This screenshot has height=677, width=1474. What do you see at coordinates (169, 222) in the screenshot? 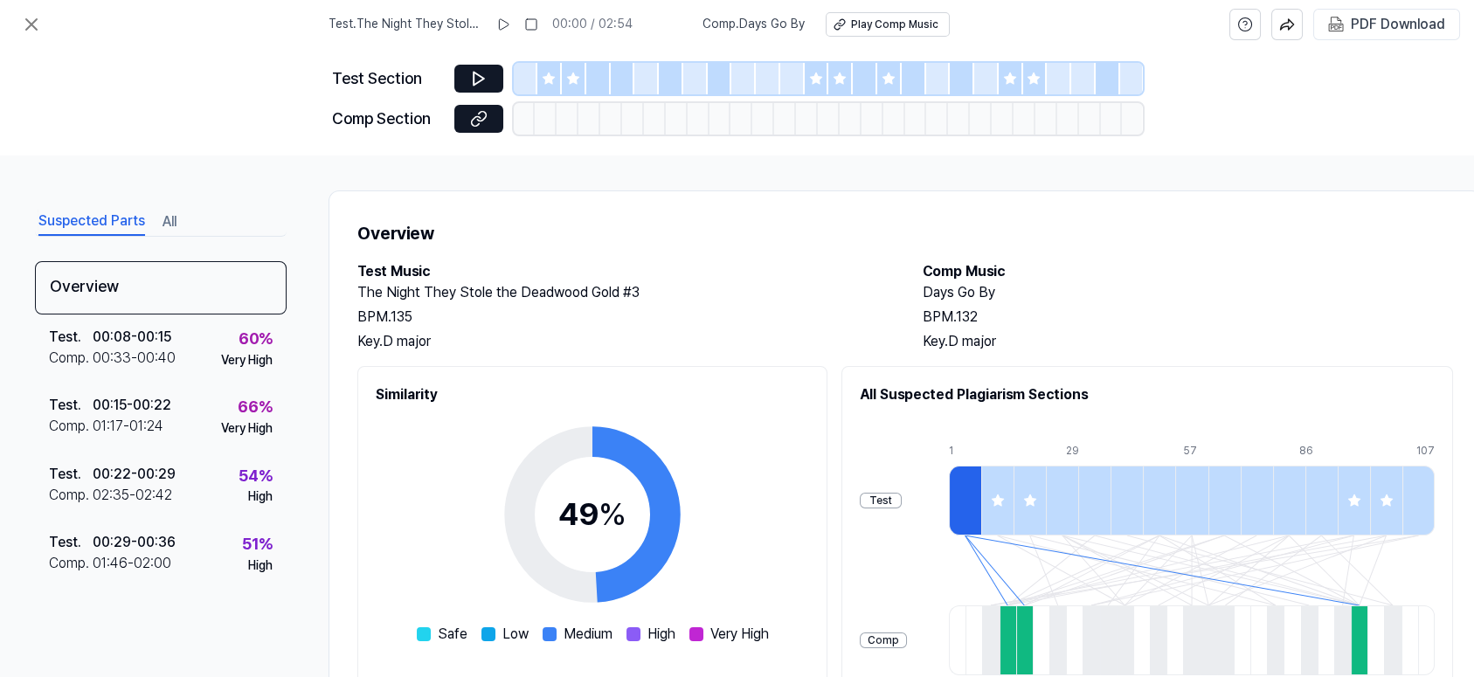
I see `button: All` at bounding box center [169, 222].